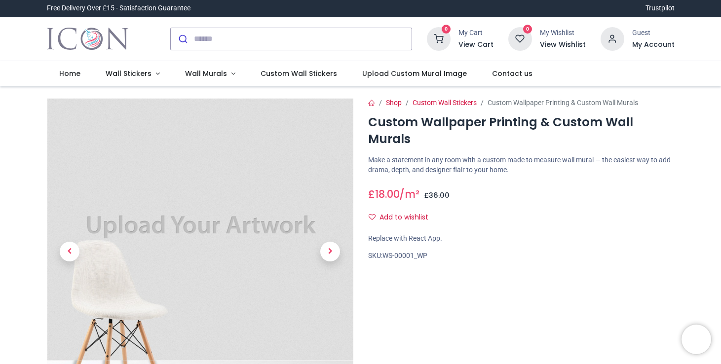 This screenshot has height=364, width=721. What do you see at coordinates (521, 165) in the screenshot?
I see `p: Make a statement in any room with a custom made to measure wall mural — the easiest way to add dr...` at bounding box center [521, 165].